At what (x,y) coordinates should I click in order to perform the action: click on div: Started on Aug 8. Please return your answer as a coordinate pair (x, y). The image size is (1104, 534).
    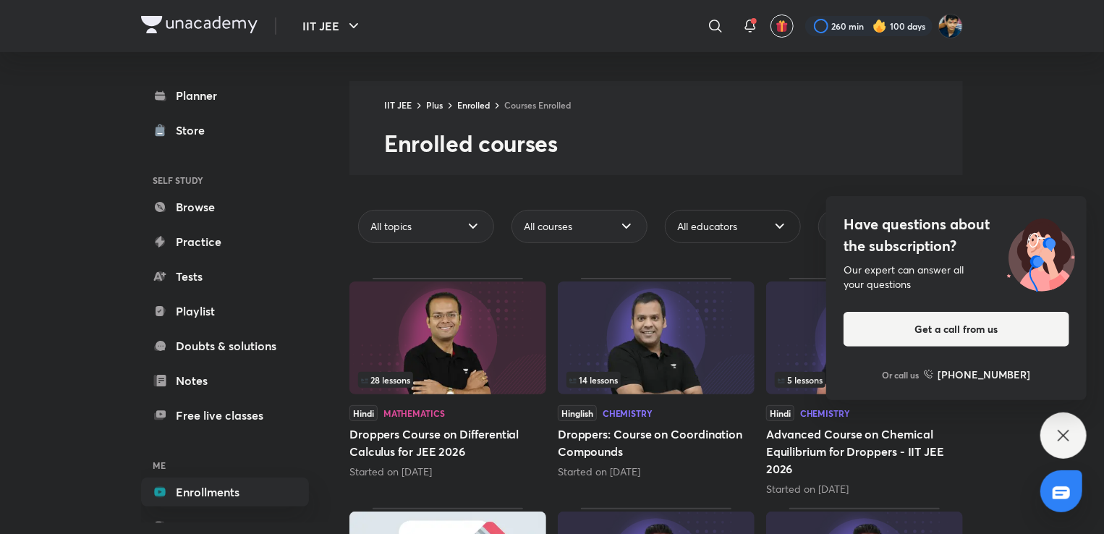
    Looking at the image, I should click on (656, 472).